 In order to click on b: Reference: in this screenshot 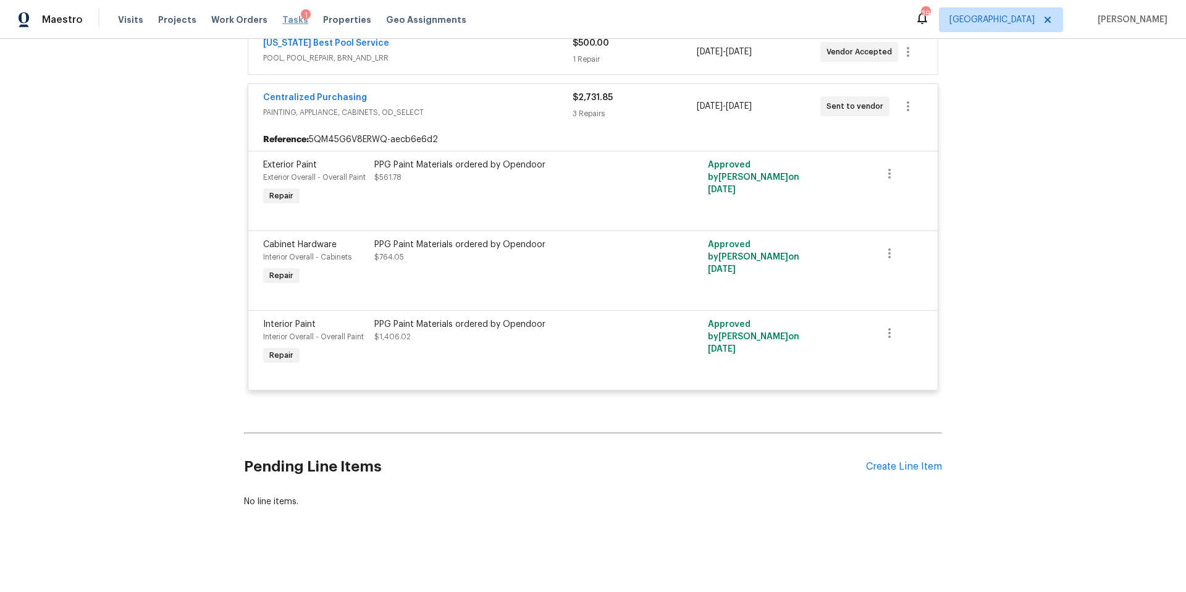, I will do `click(286, 140)`.